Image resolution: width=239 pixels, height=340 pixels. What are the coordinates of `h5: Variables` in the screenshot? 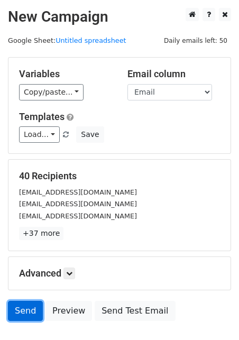 It's located at (65, 74).